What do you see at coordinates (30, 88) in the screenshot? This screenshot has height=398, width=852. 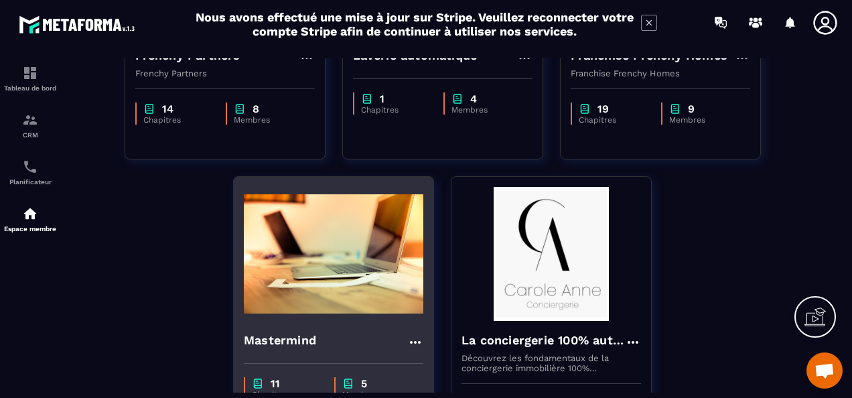 I see `p: Tableau de bord` at bounding box center [30, 88].